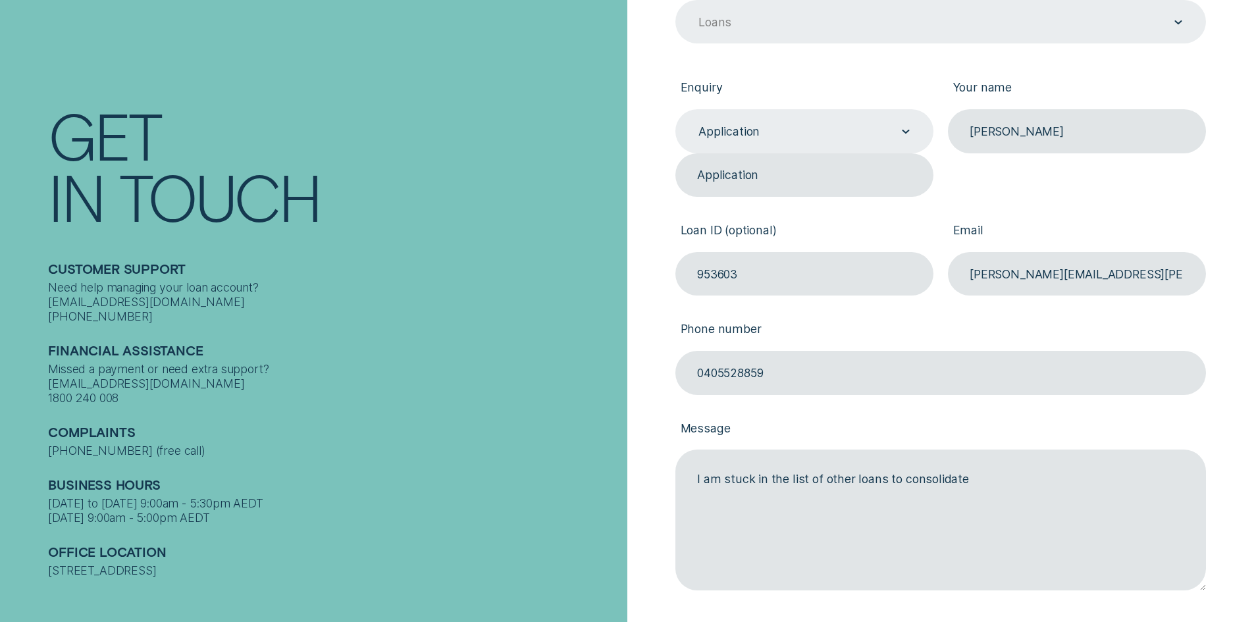 This screenshot has width=1254, height=622. Describe the element at coordinates (729, 132) in the screenshot. I see `div: Application` at that location.